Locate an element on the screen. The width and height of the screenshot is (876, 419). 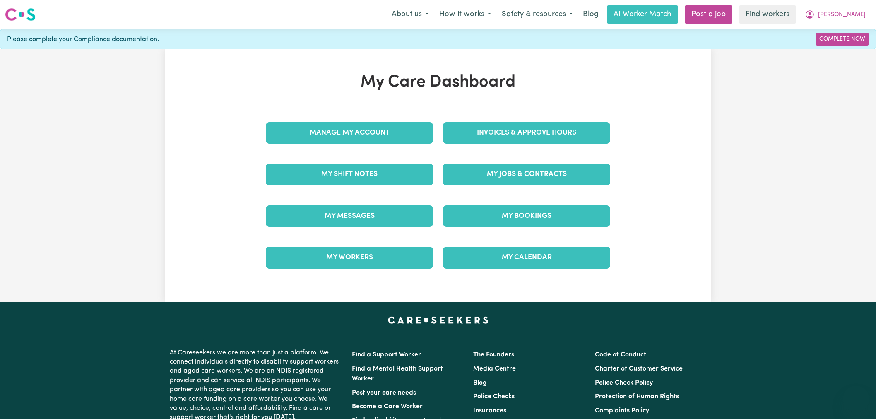
a: Careseekers logo is located at coordinates (20, 14).